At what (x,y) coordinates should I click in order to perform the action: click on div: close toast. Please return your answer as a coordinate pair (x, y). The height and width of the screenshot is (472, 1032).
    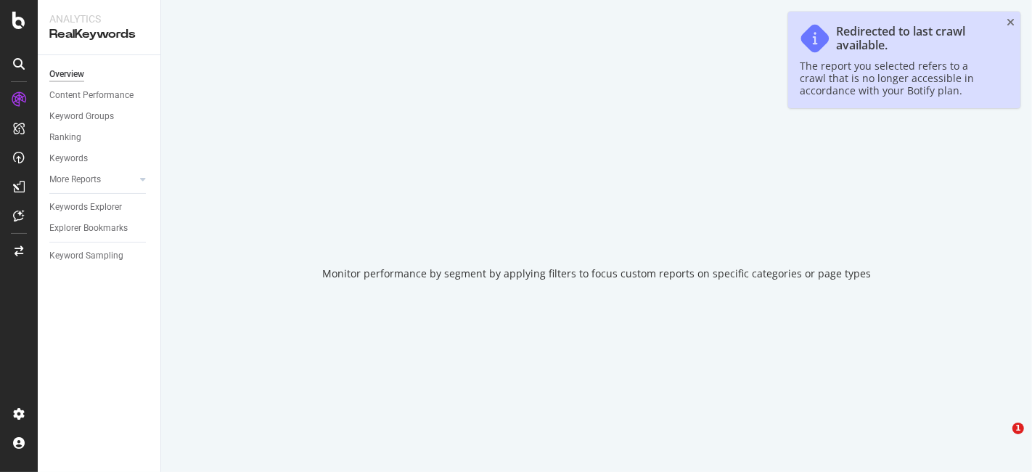
    Looking at the image, I should click on (1010, 23).